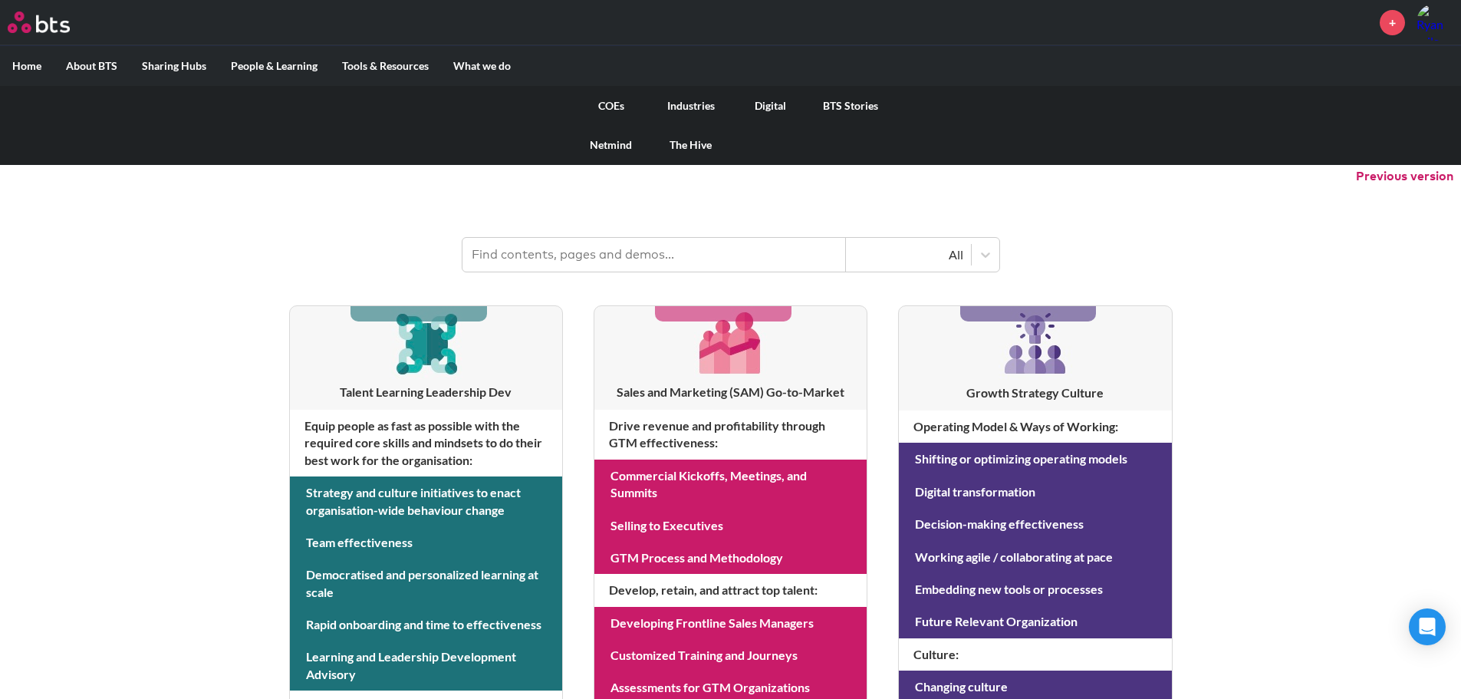 This screenshot has width=1461, height=699. I want to click on div: All, so click(908, 255).